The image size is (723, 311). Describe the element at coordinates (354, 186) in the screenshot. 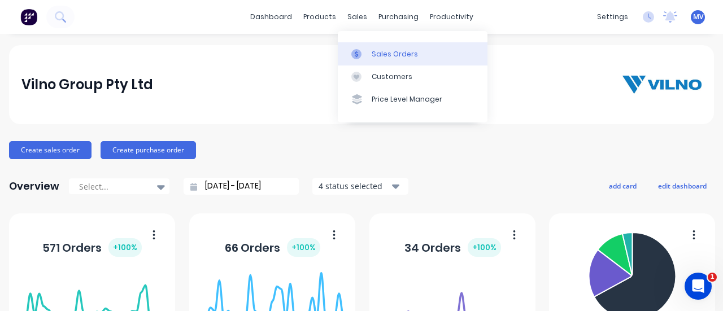

I see `div: 4 status selected` at that location.